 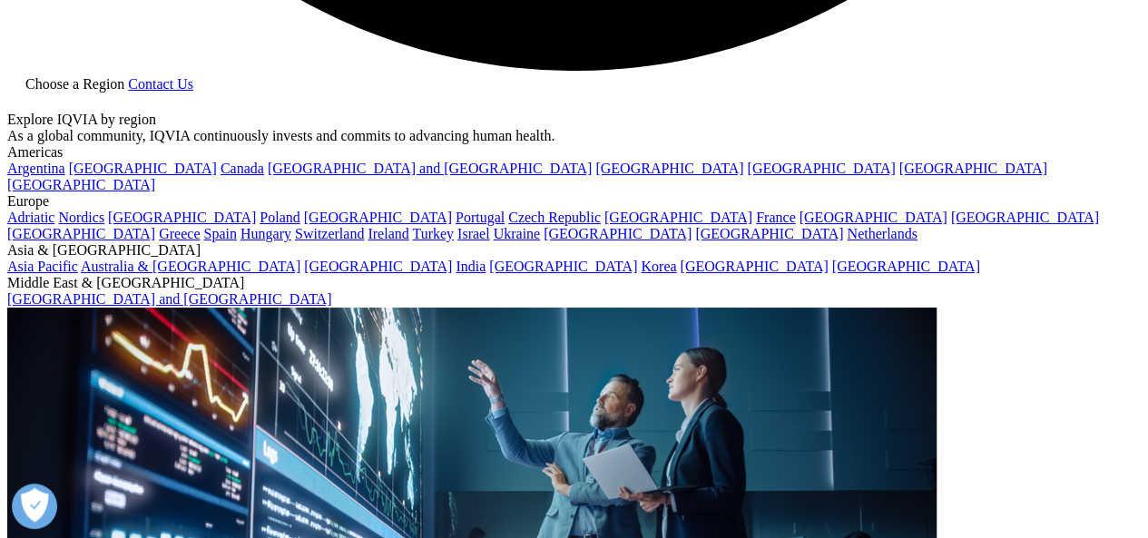 What do you see at coordinates (220, 233) in the screenshot?
I see `a: Spain` at bounding box center [220, 233].